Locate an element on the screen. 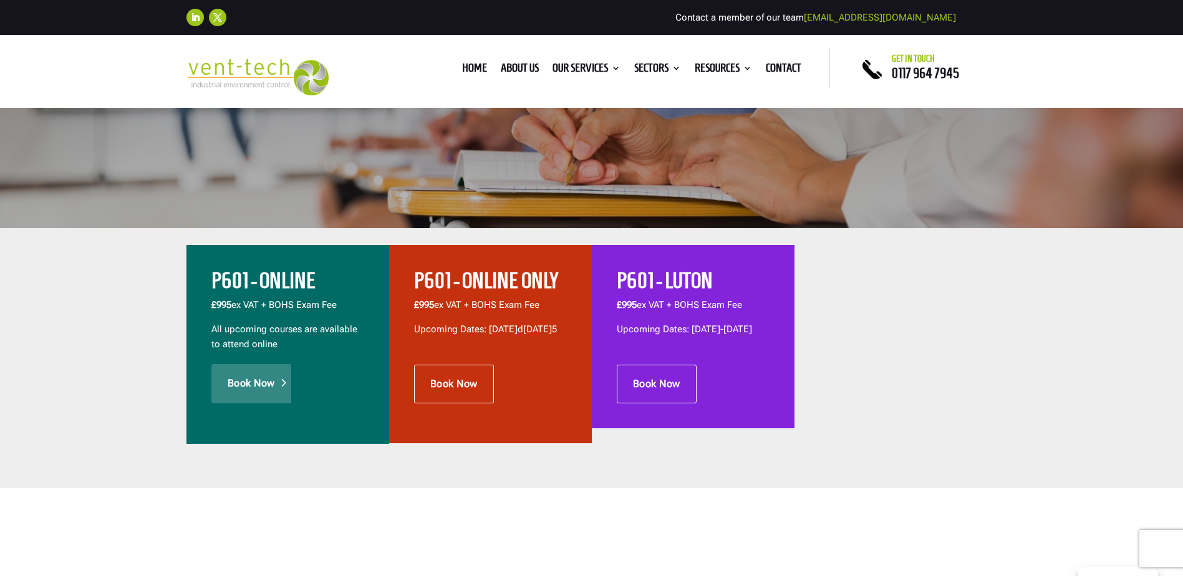  img: 2023-09-27T08_35_16.549ZVENT-TECH---Clear-background is located at coordinates (257, 77).